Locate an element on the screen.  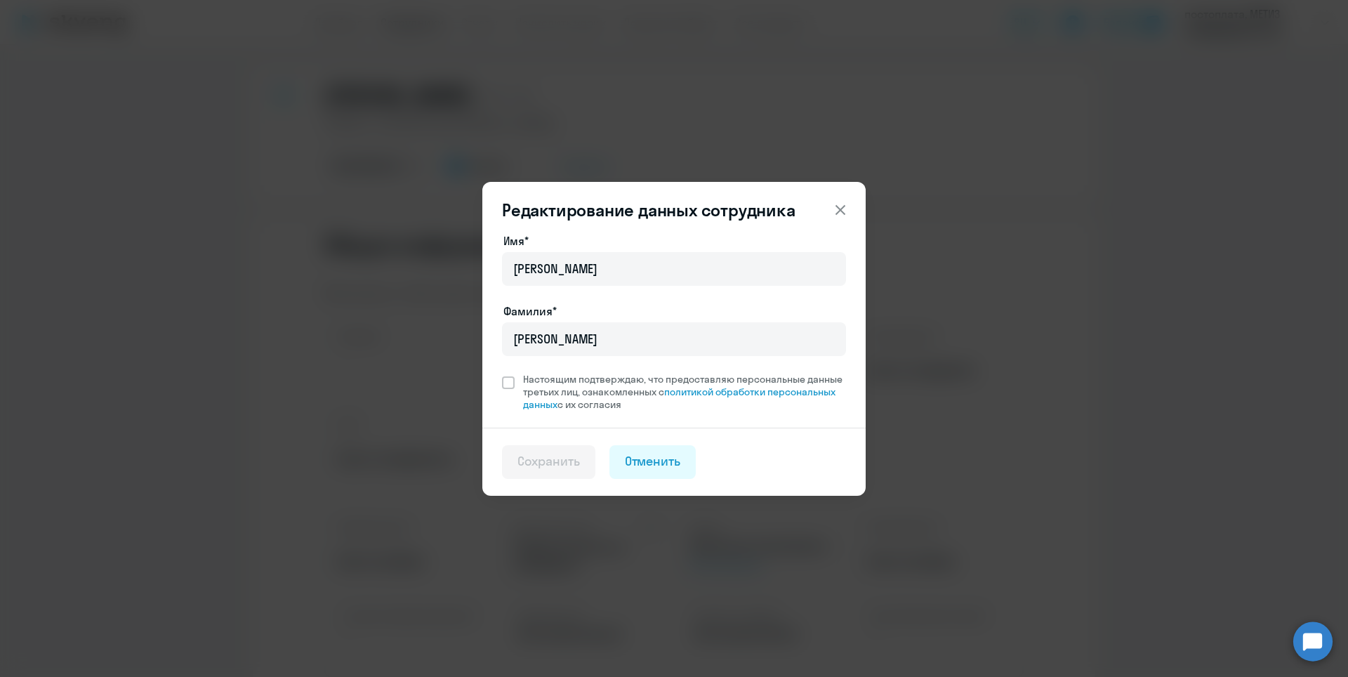
header: Редактирование данных сотрудника is located at coordinates (674, 210).